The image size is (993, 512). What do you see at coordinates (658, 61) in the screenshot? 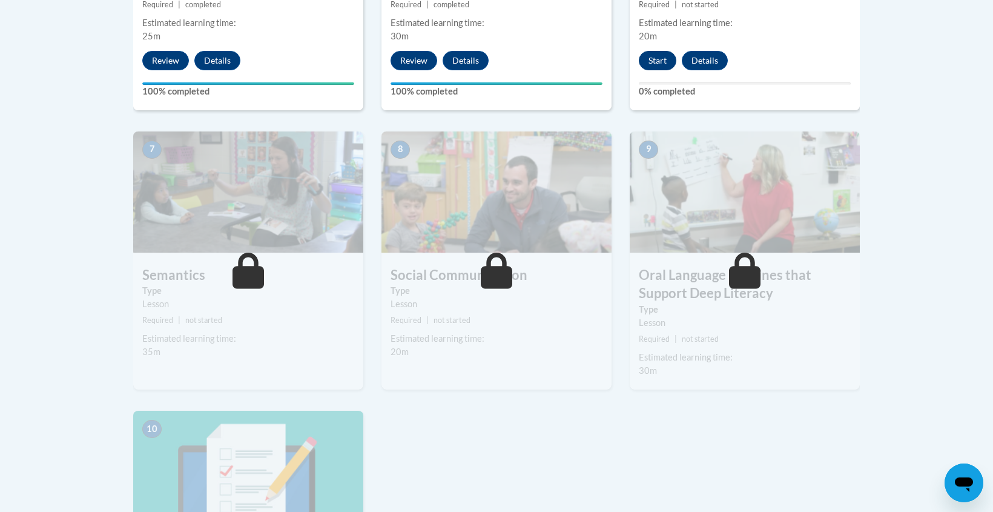
I see `button: Start` at bounding box center [658, 61].